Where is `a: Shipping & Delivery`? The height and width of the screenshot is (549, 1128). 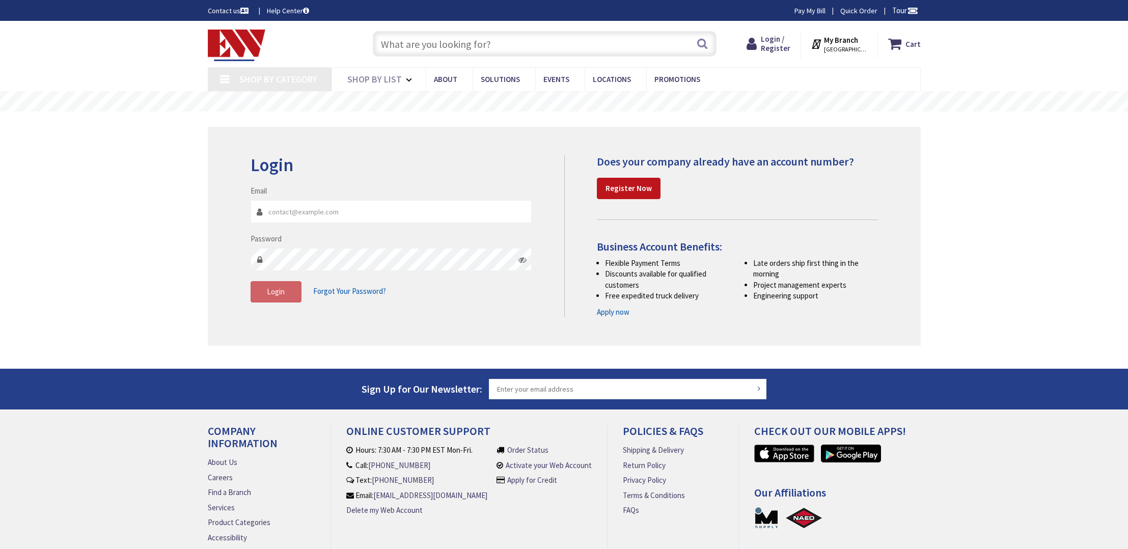 a: Shipping & Delivery is located at coordinates (653, 449).